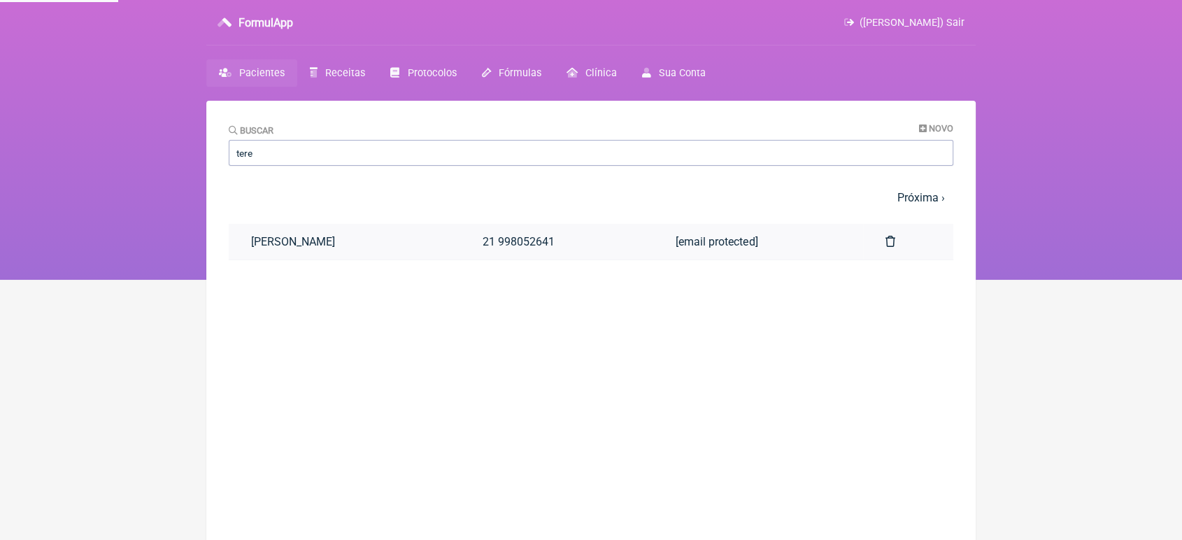 This screenshot has height=540, width=1182. Describe the element at coordinates (557, 241) in the screenshot. I see `a: 21 998052641` at that location.